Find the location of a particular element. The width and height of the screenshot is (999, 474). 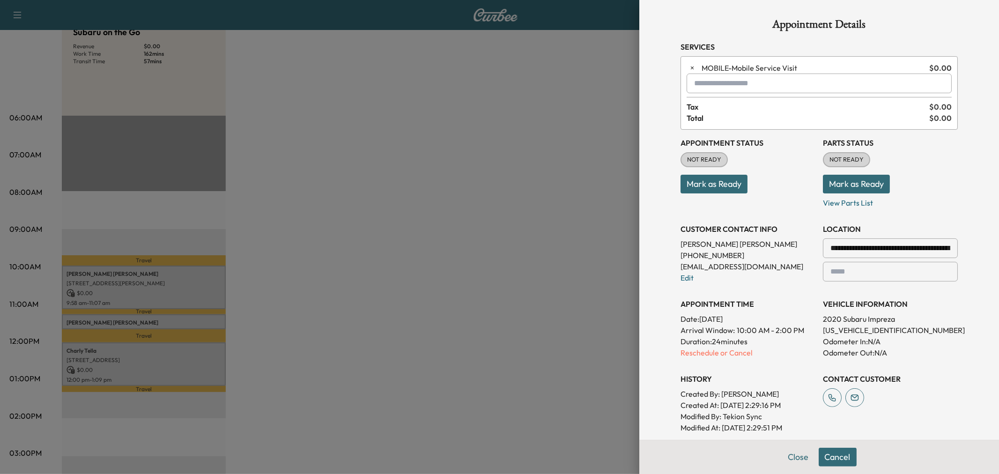

p: View Parts List is located at coordinates (890, 201).